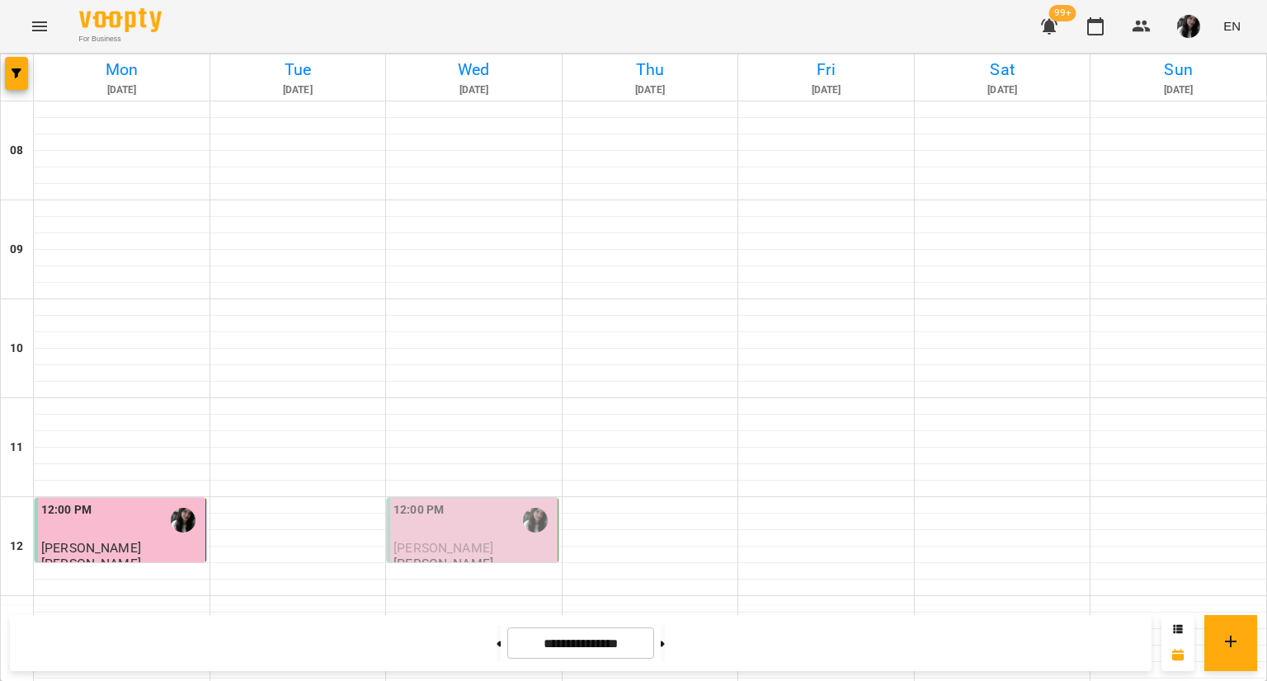 The height and width of the screenshot is (681, 1267). What do you see at coordinates (16, 349) in the screenshot?
I see `h6: 10` at bounding box center [16, 349].